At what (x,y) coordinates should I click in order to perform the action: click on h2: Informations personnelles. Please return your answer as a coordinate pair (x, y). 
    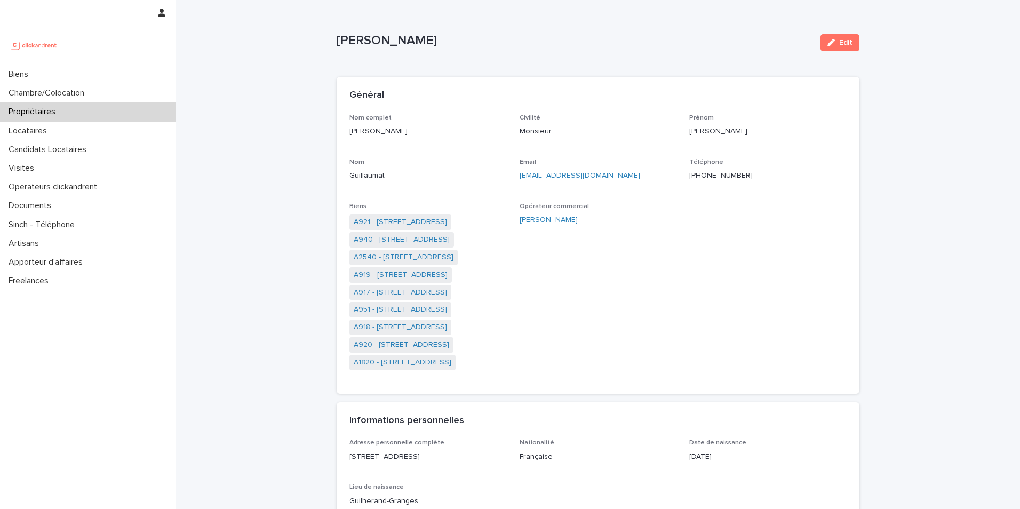
    Looking at the image, I should click on (407, 421).